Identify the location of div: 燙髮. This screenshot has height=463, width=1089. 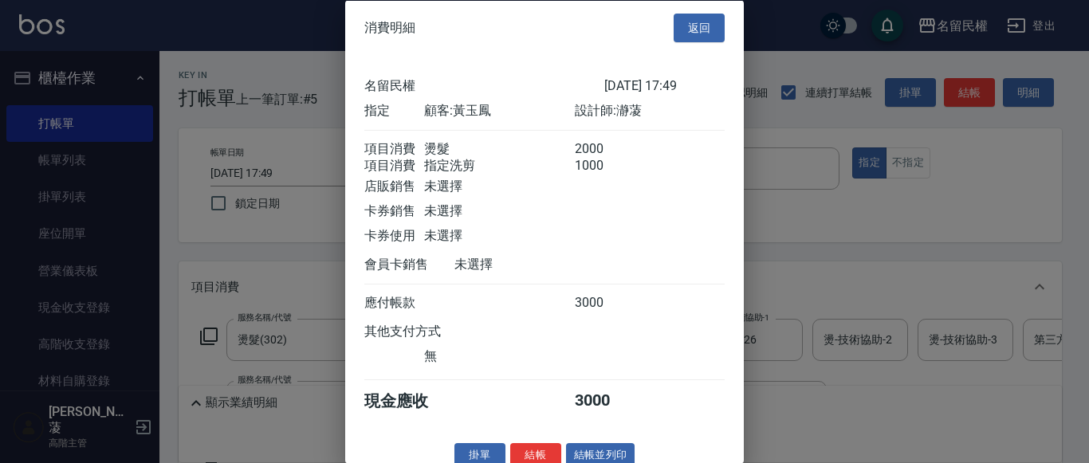
(499, 149).